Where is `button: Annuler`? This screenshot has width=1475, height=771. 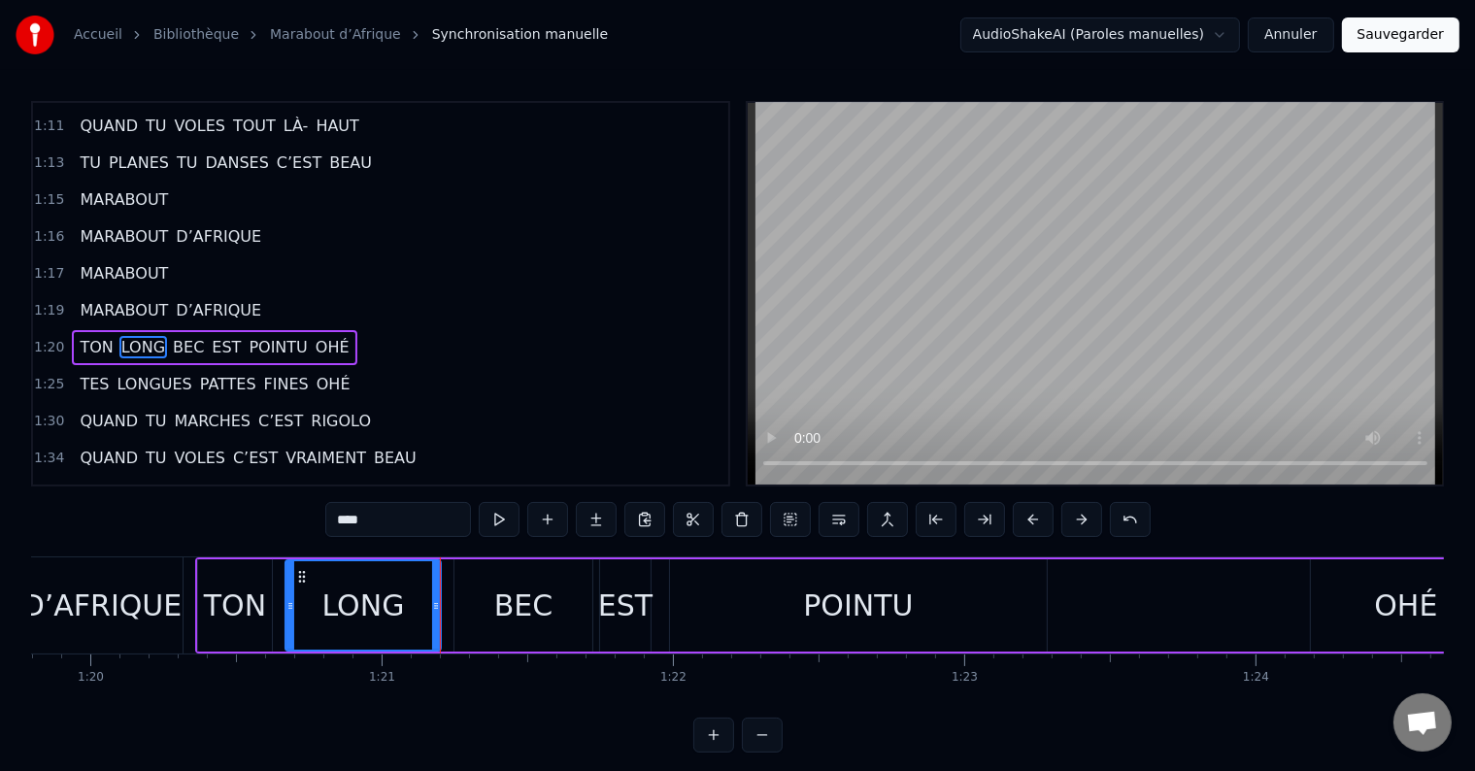
button: Annuler is located at coordinates (1291, 35).